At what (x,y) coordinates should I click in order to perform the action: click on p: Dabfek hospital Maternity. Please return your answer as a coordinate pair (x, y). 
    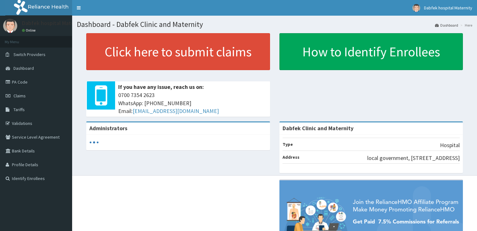
    Looking at the image, I should click on (54, 23).